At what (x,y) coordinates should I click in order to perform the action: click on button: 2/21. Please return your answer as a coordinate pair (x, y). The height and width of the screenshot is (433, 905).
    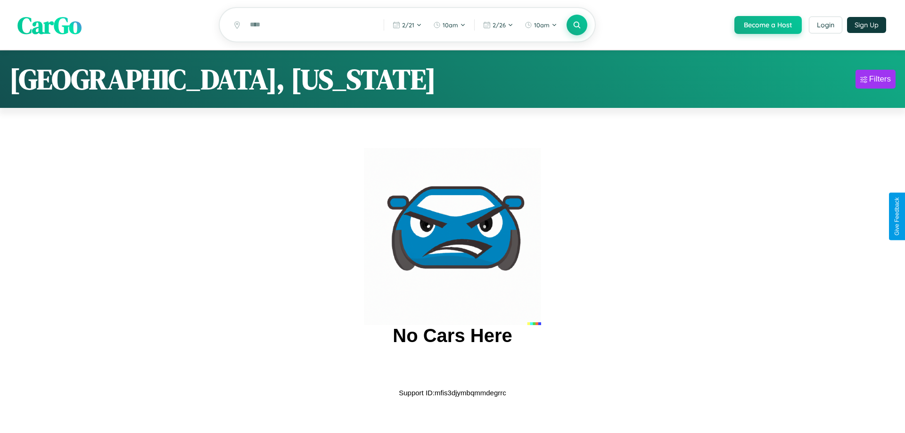
    Looking at the image, I should click on (407, 25).